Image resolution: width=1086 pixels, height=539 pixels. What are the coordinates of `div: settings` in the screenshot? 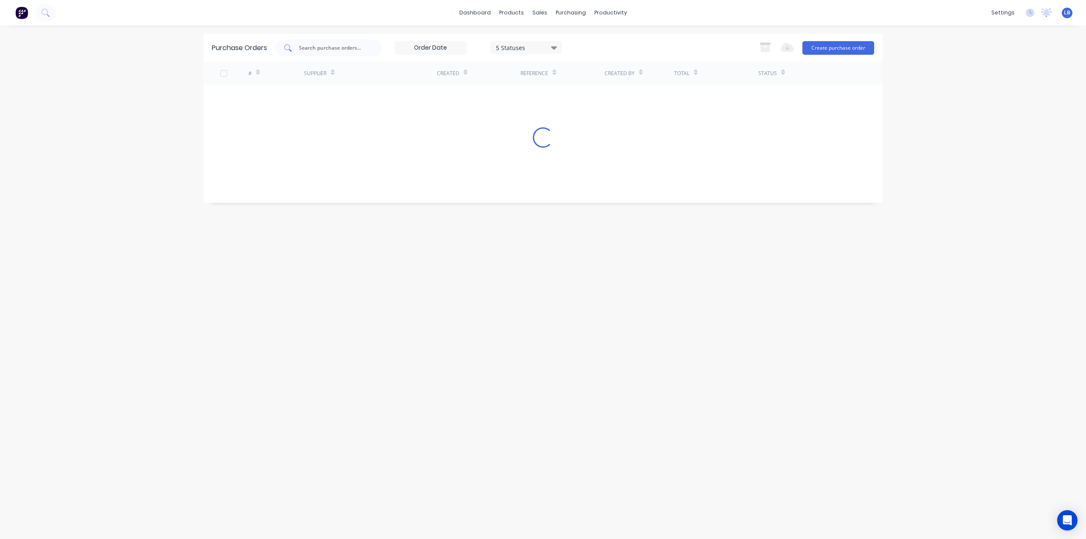 It's located at (1003, 13).